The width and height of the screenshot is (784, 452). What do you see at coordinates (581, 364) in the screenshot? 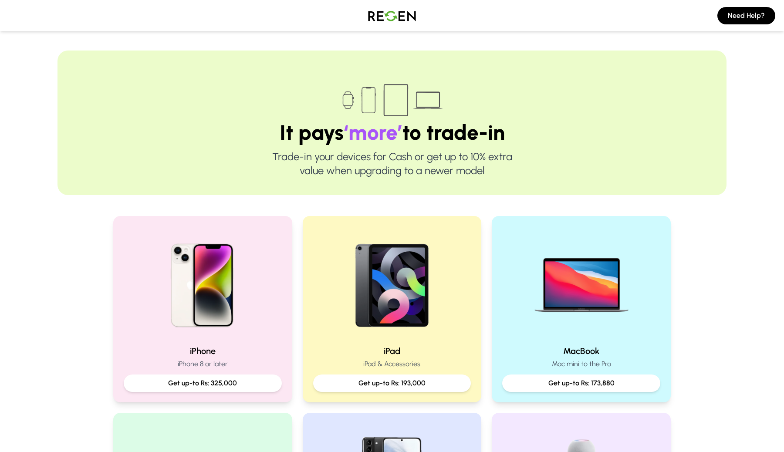
I see `p: Mac mini to the Pro` at bounding box center [581, 364].